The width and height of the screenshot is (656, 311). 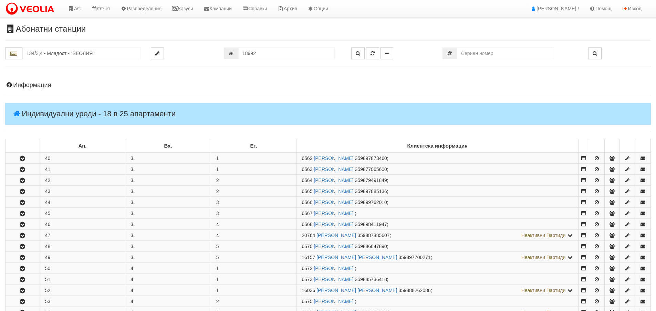 What do you see at coordinates (82, 202) in the screenshot?
I see `td: 44` at bounding box center [82, 202].